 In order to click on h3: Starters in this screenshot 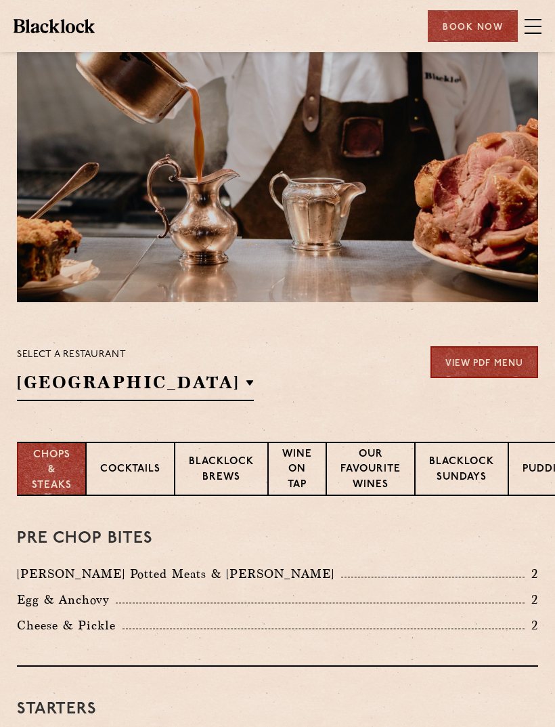, I will do `click(278, 709)`.